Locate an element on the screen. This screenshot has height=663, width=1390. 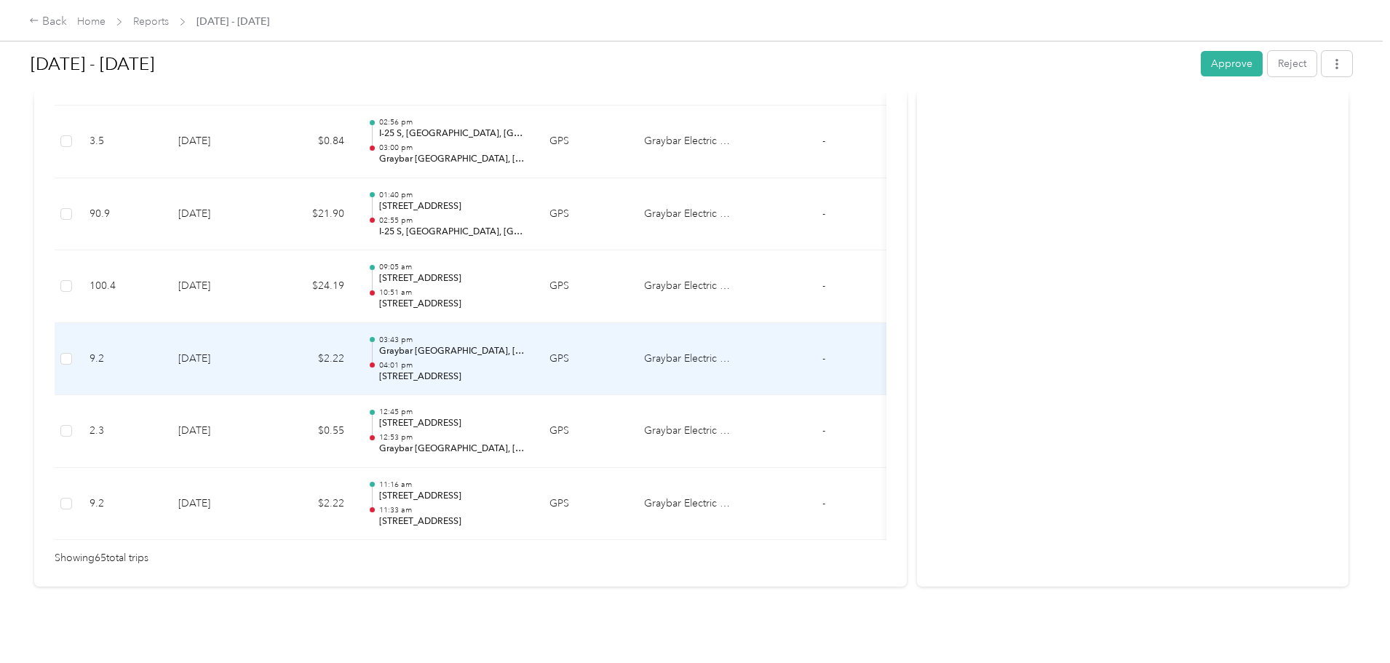
p: 12:45 pm is located at coordinates (452, 412).